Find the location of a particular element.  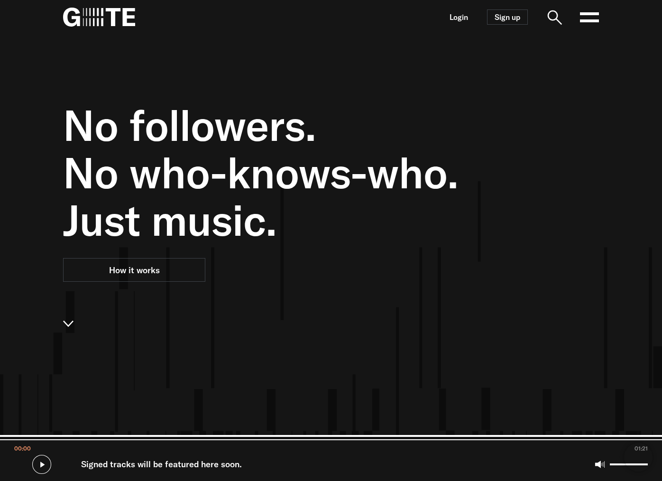

span: 00:00 is located at coordinates (22, 449).